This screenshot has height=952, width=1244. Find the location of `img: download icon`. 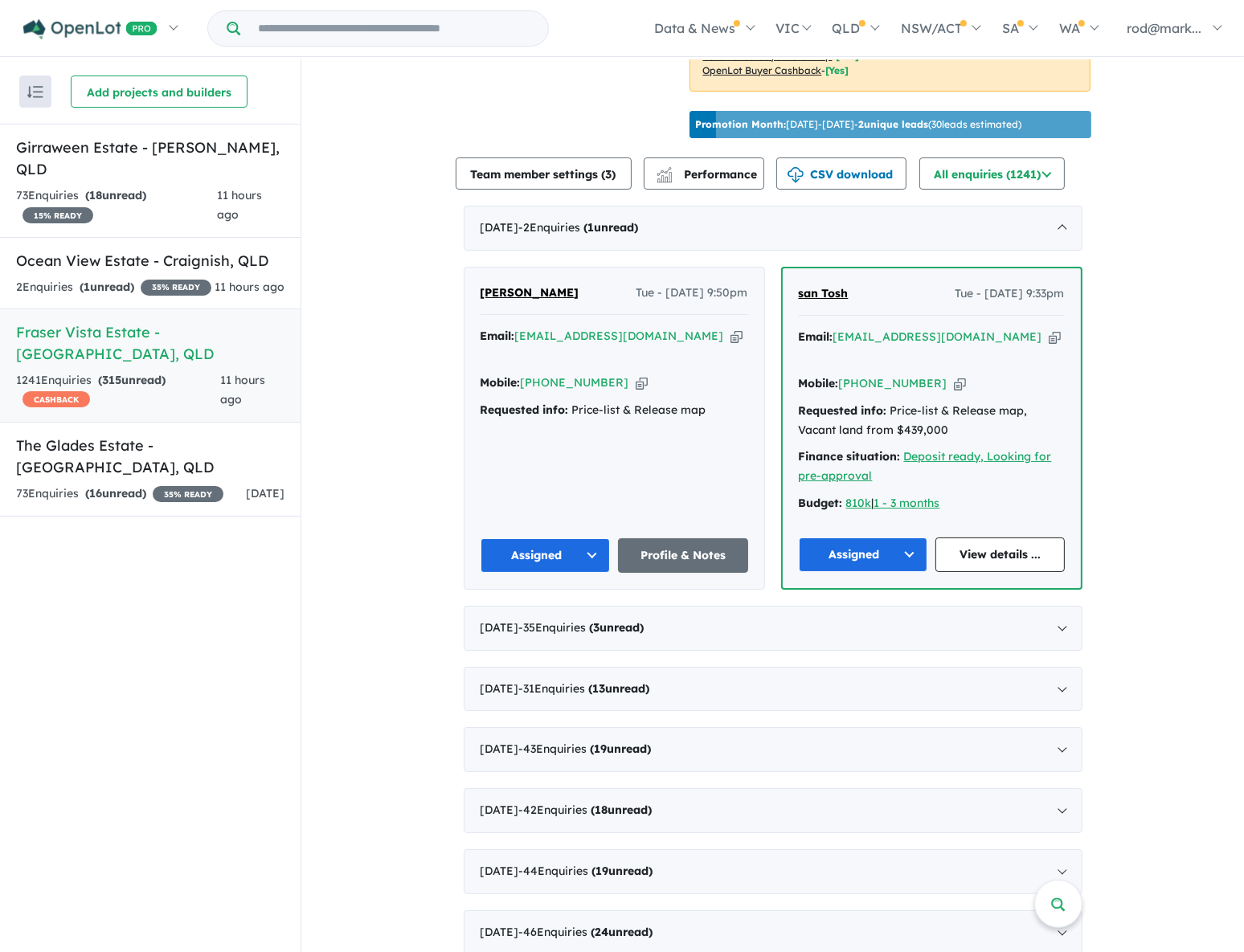

img: download icon is located at coordinates (796, 175).